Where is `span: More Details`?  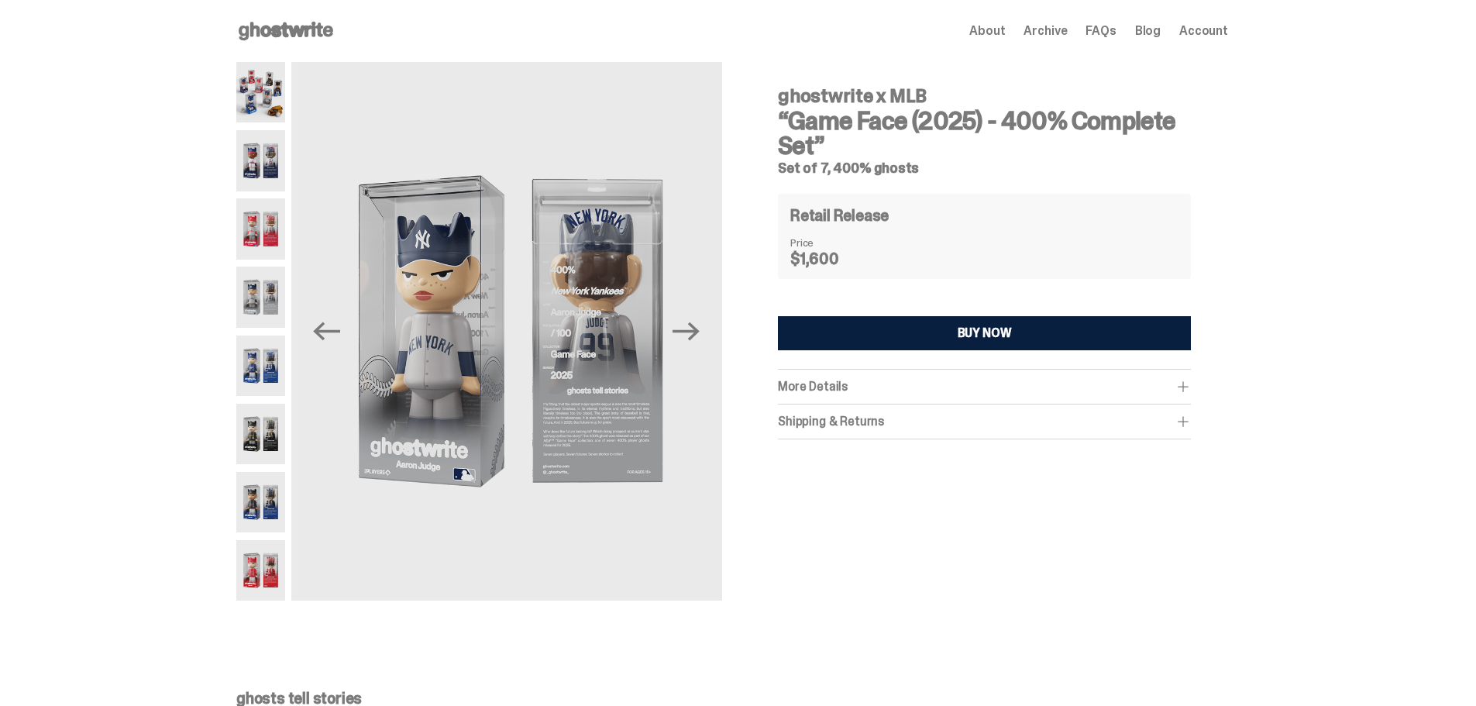 span: More Details is located at coordinates (813, 386).